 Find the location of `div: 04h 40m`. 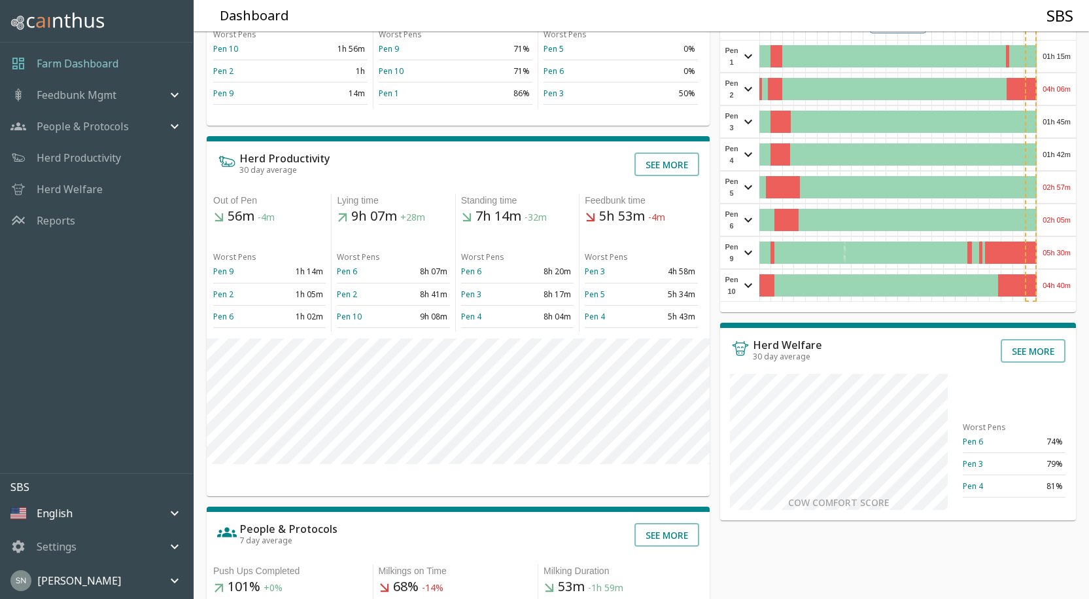

div: 04h 40m is located at coordinates (1056, 285).